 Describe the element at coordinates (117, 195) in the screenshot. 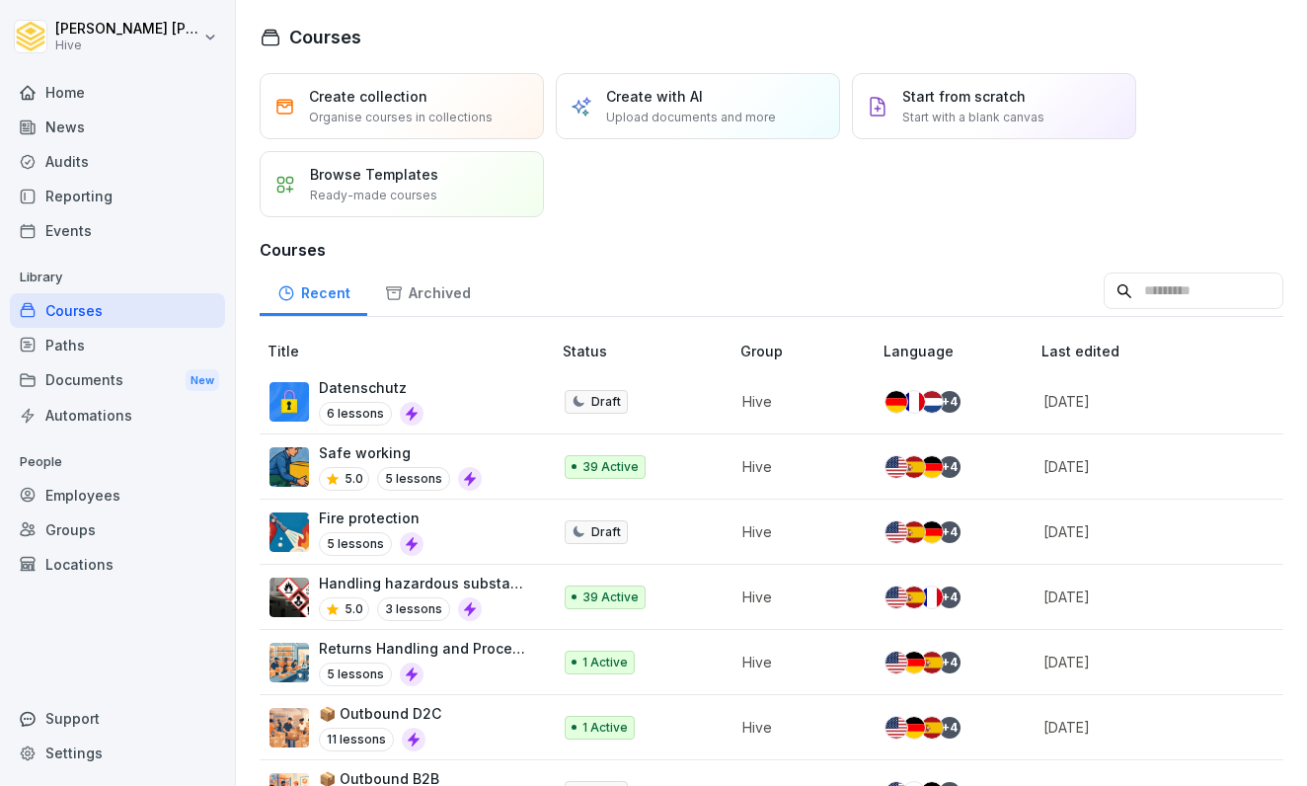

I see `a: Reporting` at that location.